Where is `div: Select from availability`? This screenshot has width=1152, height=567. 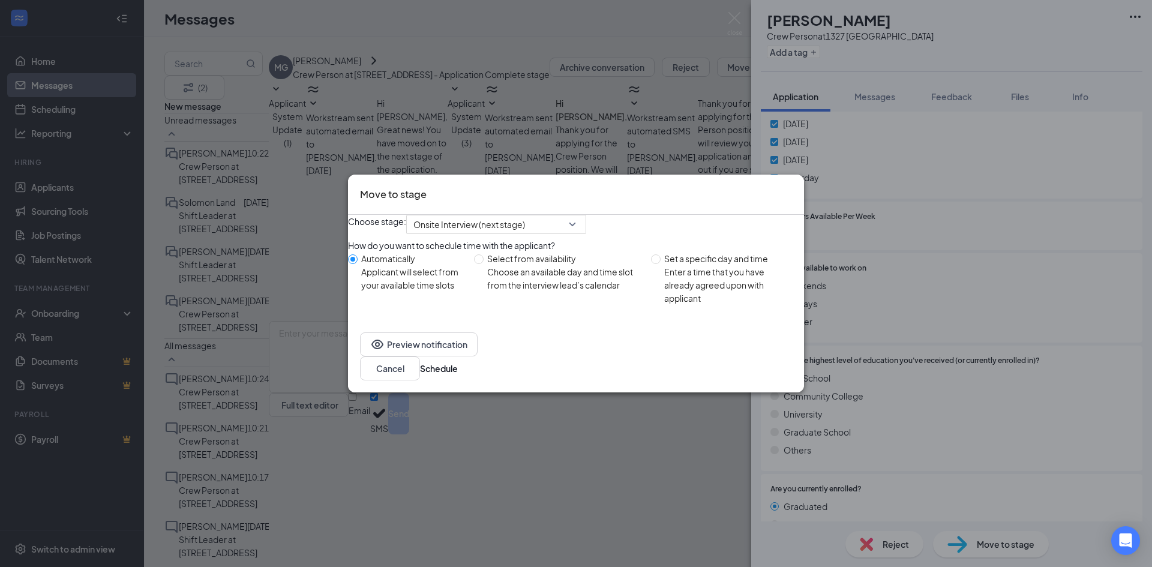 div: Select from availability is located at coordinates (564, 259).